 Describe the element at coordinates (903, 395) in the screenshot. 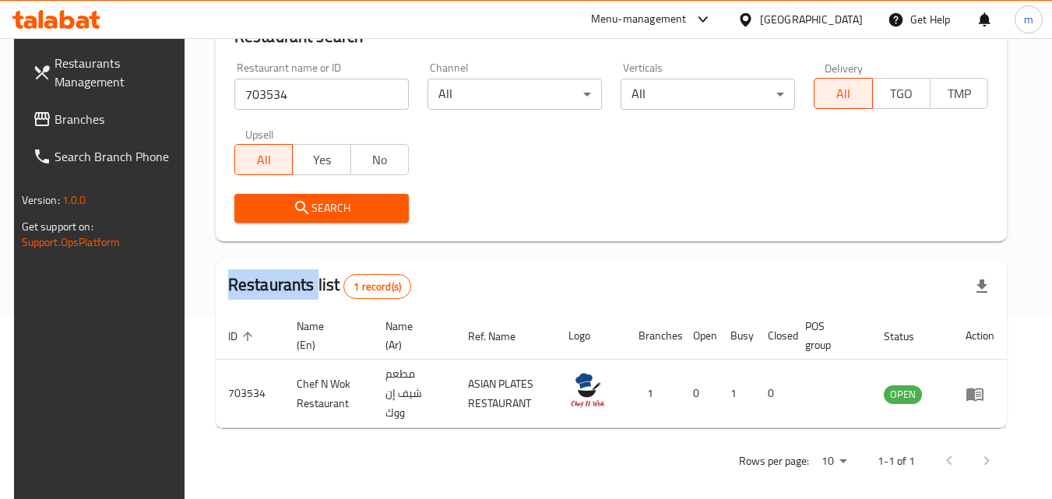

I see `div: OPEN` at that location.